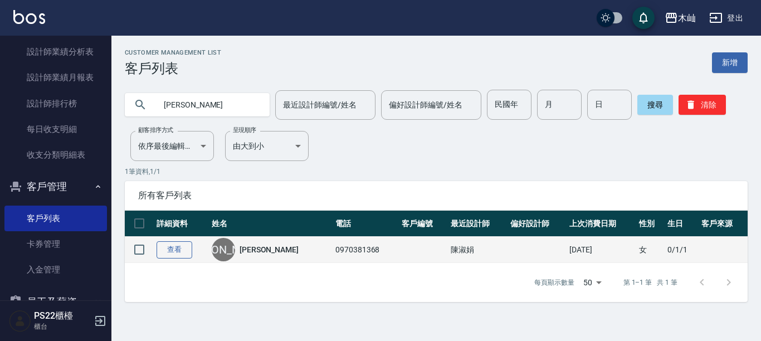 The height and width of the screenshot is (341, 761). Describe the element at coordinates (423, 223) in the screenshot. I see `th: 客戶編號` at that location.